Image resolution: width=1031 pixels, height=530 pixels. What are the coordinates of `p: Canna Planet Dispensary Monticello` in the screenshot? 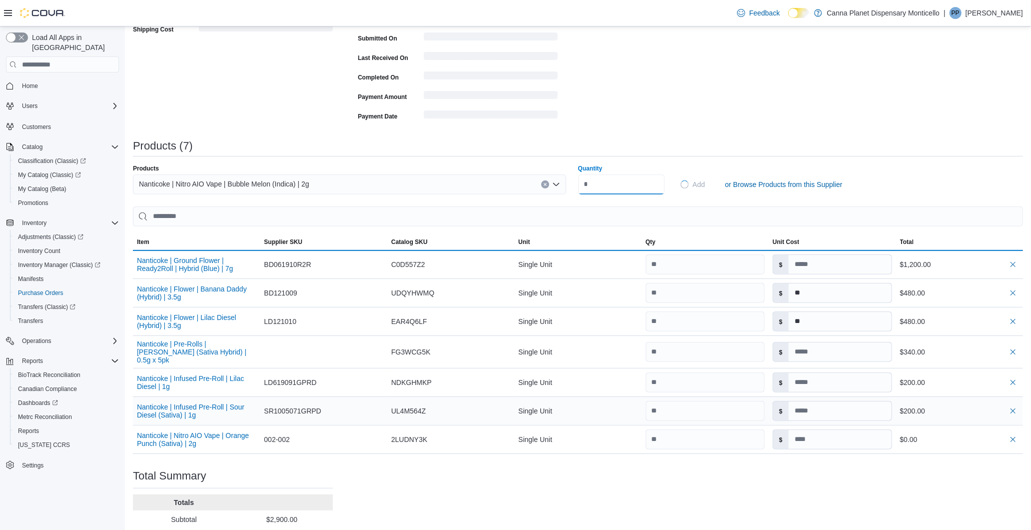 It's located at (883, 13).